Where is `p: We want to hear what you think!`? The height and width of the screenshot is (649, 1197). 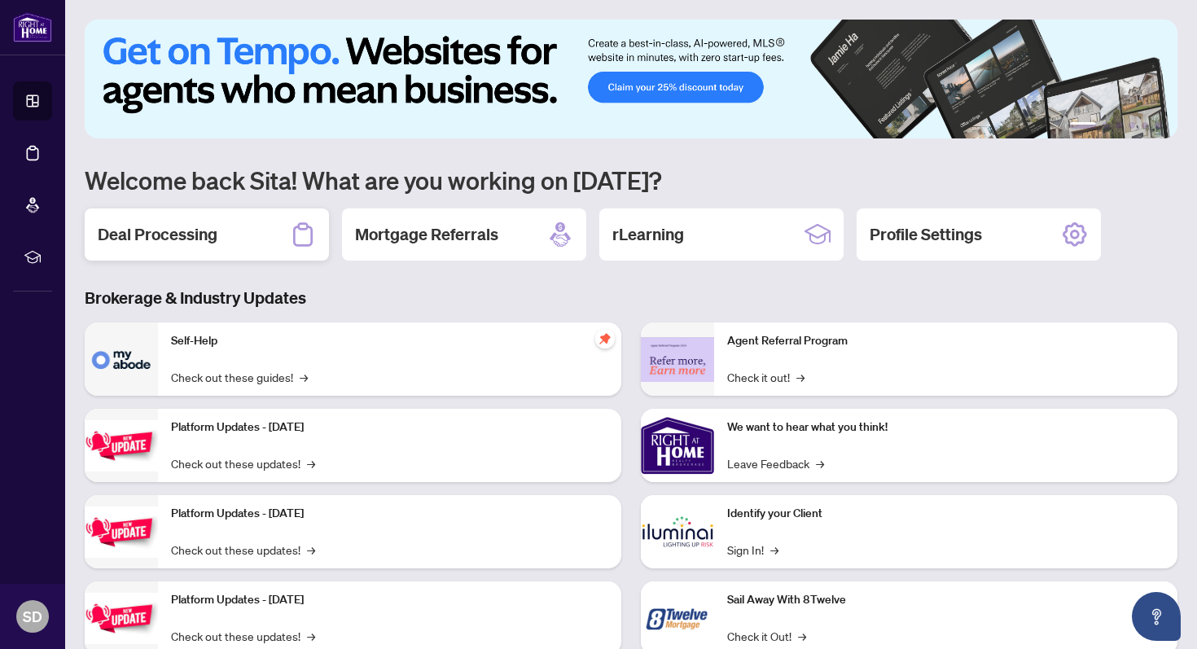 p: We want to hear what you think! is located at coordinates (945, 427).